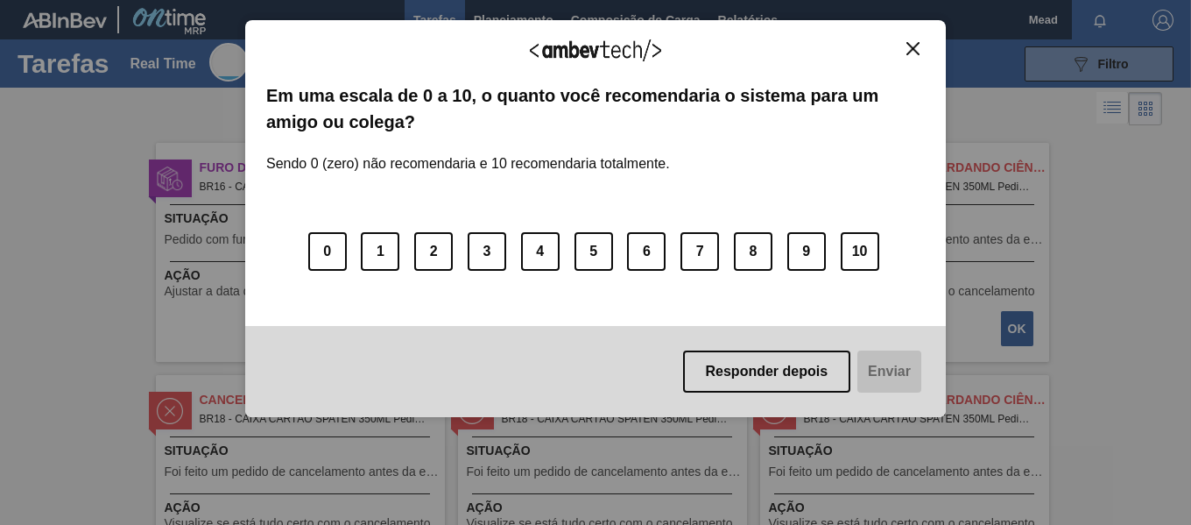 The width and height of the screenshot is (1191, 525). What do you see at coordinates (468, 153) in the screenshot?
I see `label: Sendo 0 (zero) não recomendaria e 10 recomendaria totalmente.` at bounding box center [468, 153].